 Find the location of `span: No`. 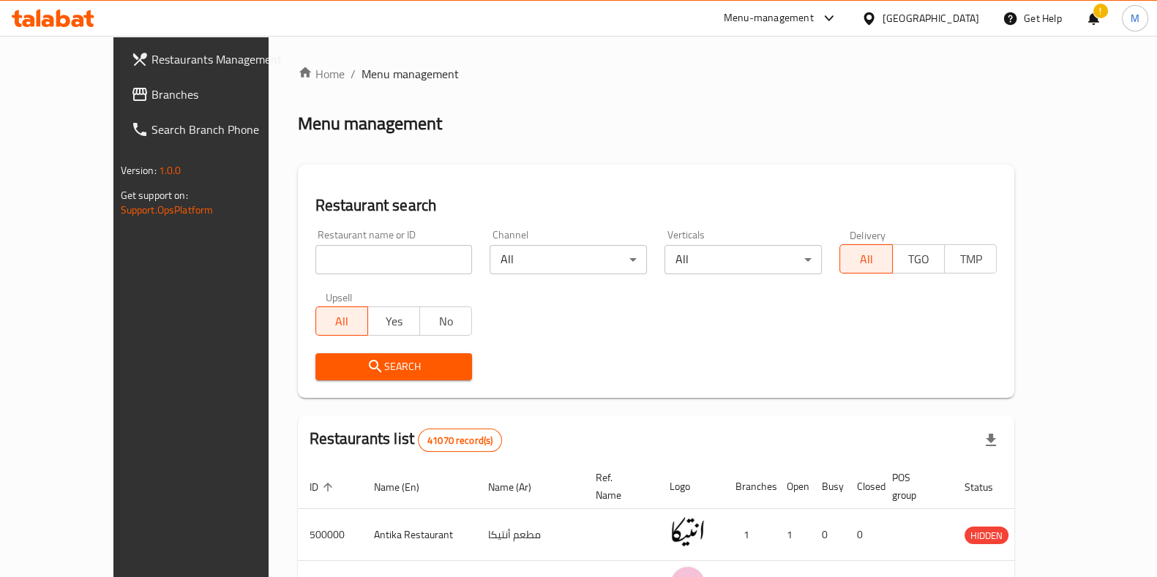

span: No is located at coordinates (446, 321).